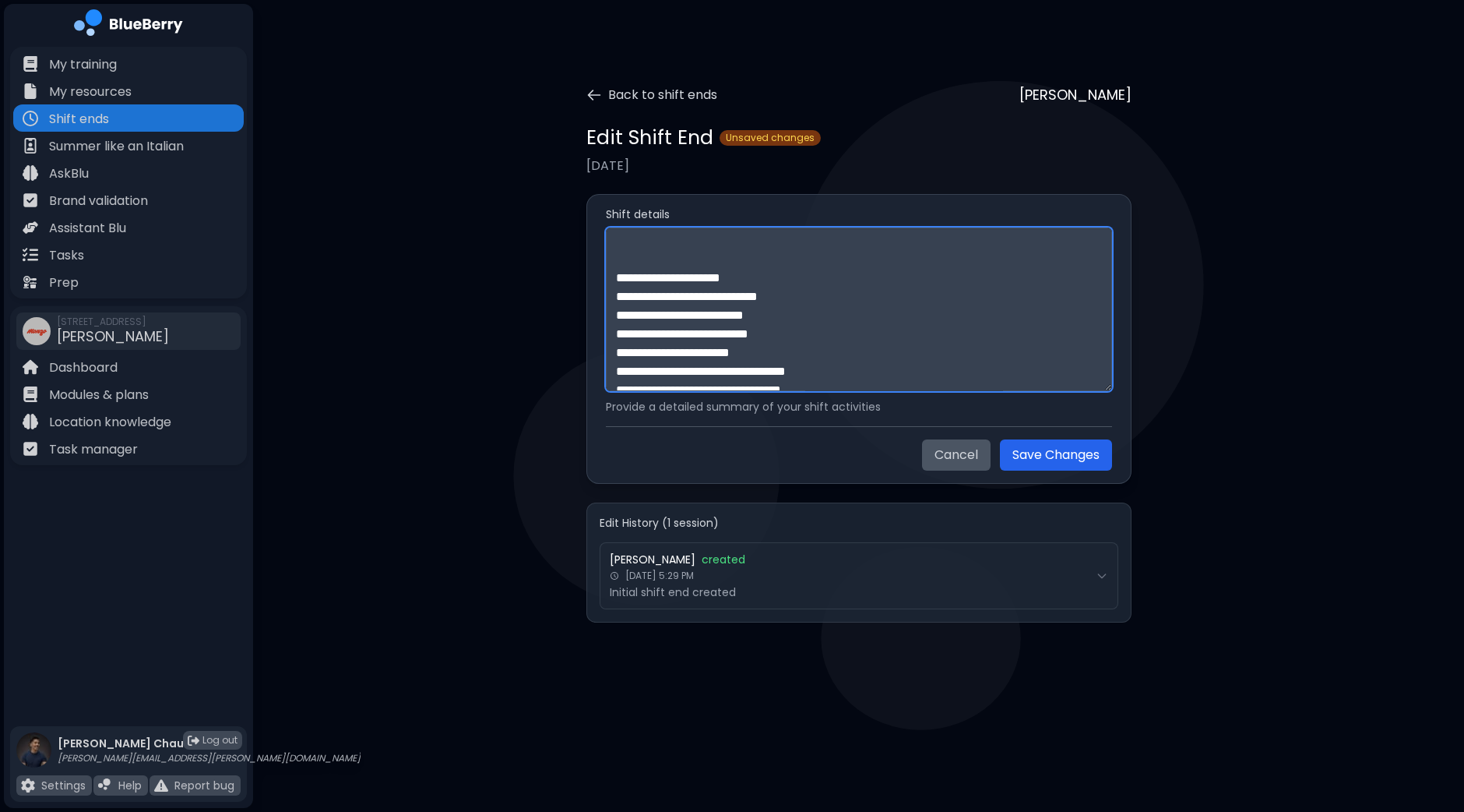 Image resolution: width=1464 pixels, height=812 pixels. Describe the element at coordinates (1056, 455) in the screenshot. I see `button: Save Changes` at that location.